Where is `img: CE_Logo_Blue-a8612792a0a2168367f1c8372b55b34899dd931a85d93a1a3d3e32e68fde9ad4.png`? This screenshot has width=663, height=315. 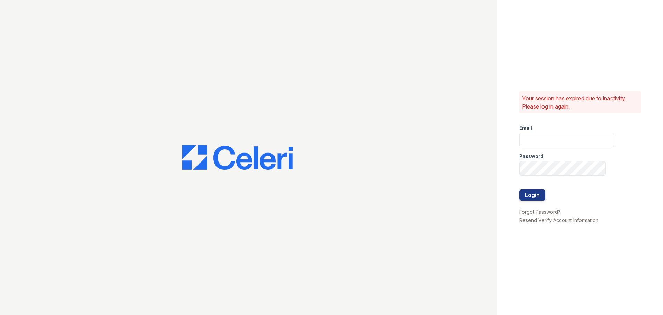 img: CE_Logo_Blue-a8612792a0a2168367f1c8372b55b34899dd931a85d93a1a3d3e32e68fde9ad4.png is located at coordinates (238, 158).